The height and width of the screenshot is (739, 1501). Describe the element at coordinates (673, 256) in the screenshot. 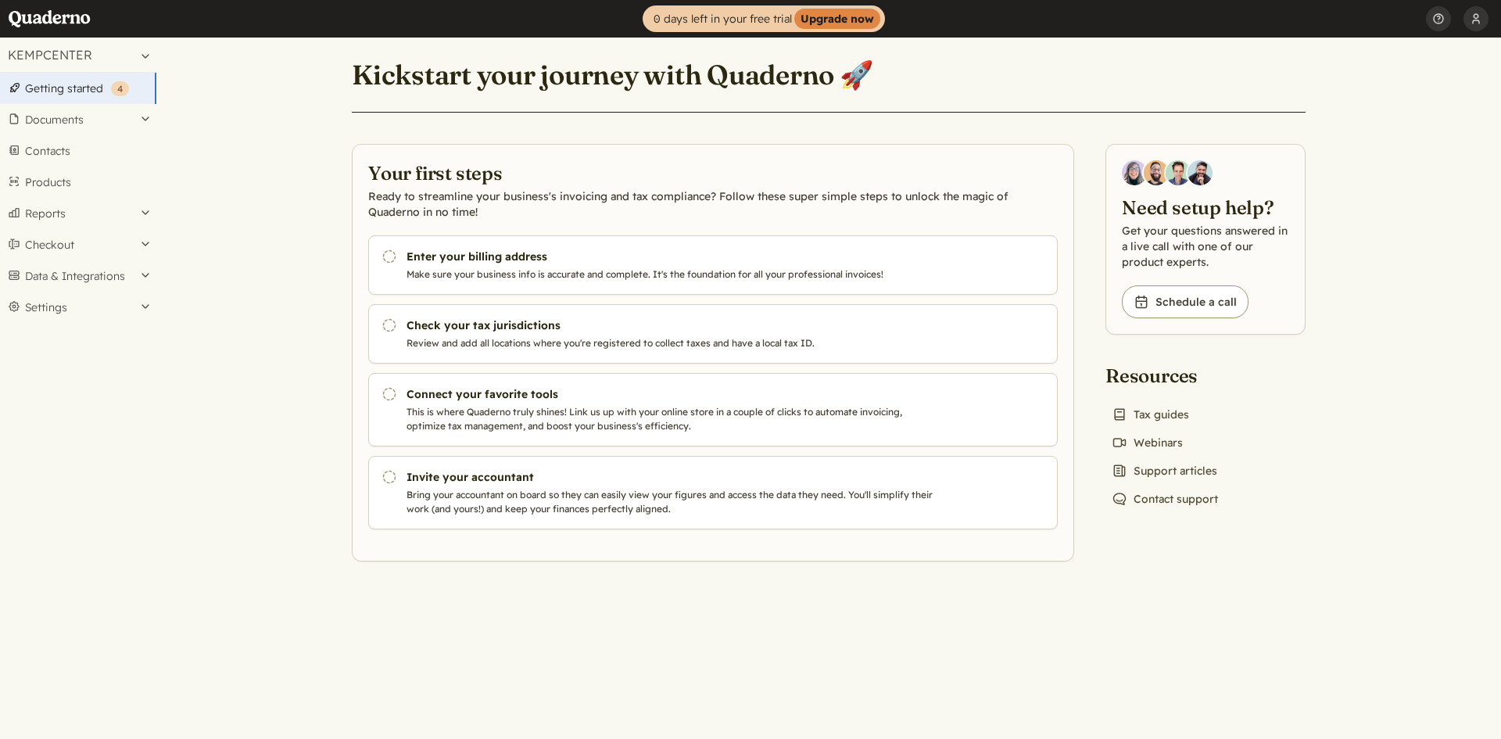

I see `h3: Enter your billing address` at that location.